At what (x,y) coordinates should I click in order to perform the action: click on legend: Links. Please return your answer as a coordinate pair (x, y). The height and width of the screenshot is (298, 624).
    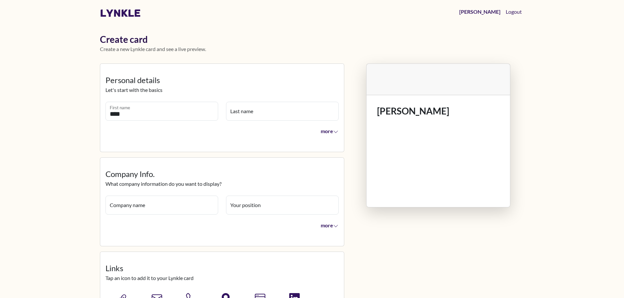
    Looking at the image, I should click on (222, 269).